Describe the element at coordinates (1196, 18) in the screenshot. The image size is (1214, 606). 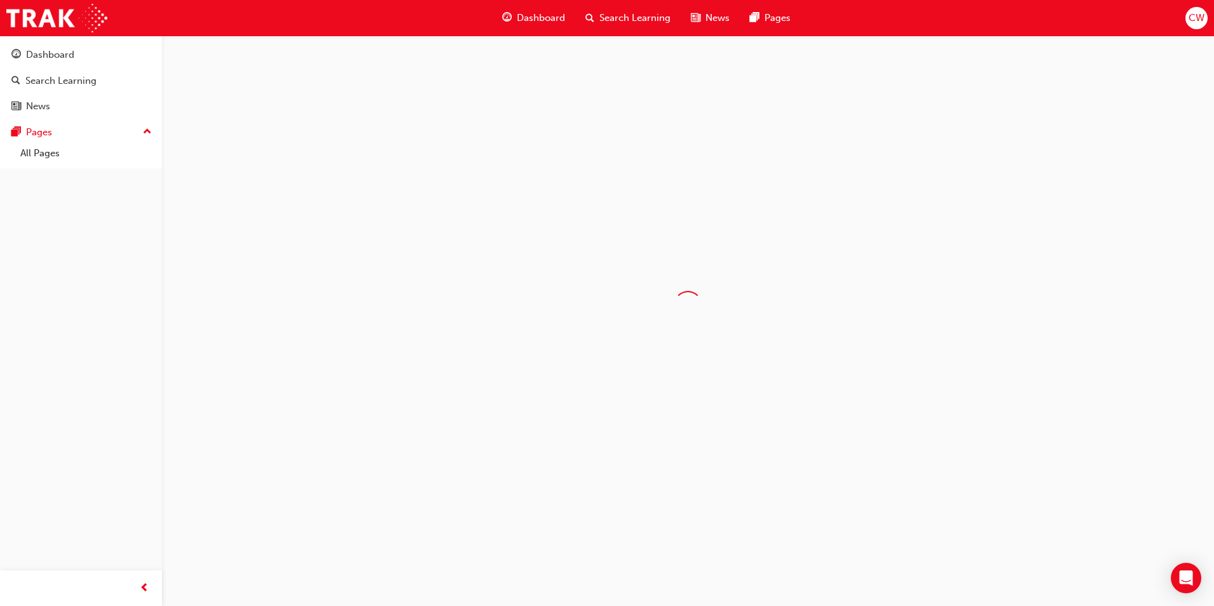
I see `button: CW` at that location.